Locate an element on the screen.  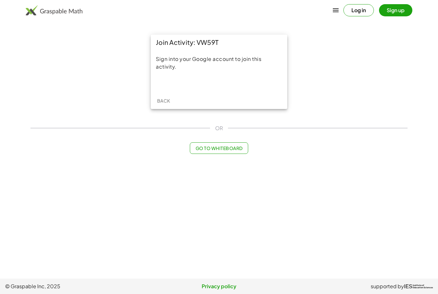
span: Back is located at coordinates (163, 101).